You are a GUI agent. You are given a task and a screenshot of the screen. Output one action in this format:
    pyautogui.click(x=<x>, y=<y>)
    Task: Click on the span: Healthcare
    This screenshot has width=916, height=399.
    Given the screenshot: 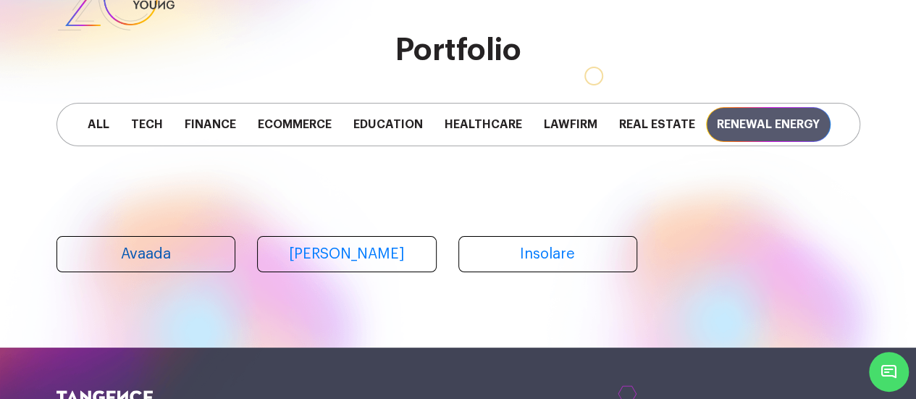 What is the action you would take?
    pyautogui.click(x=483, y=125)
    